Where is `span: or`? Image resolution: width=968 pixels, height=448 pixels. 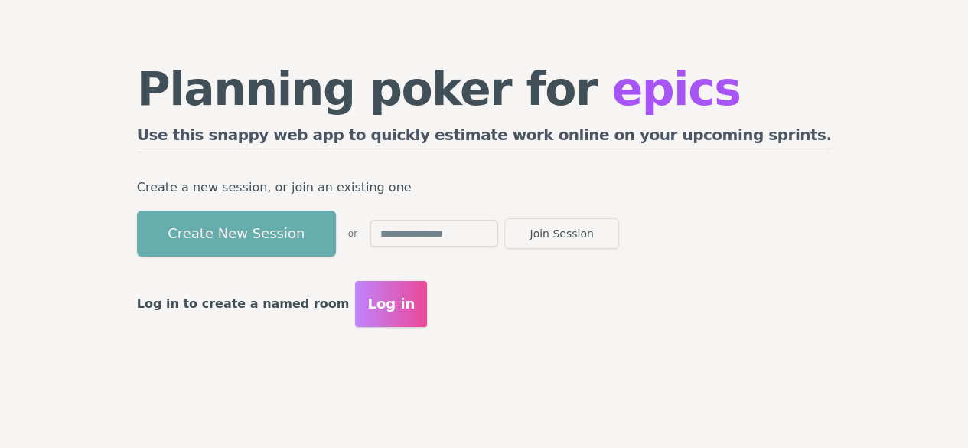 span: or is located at coordinates (353, 233).